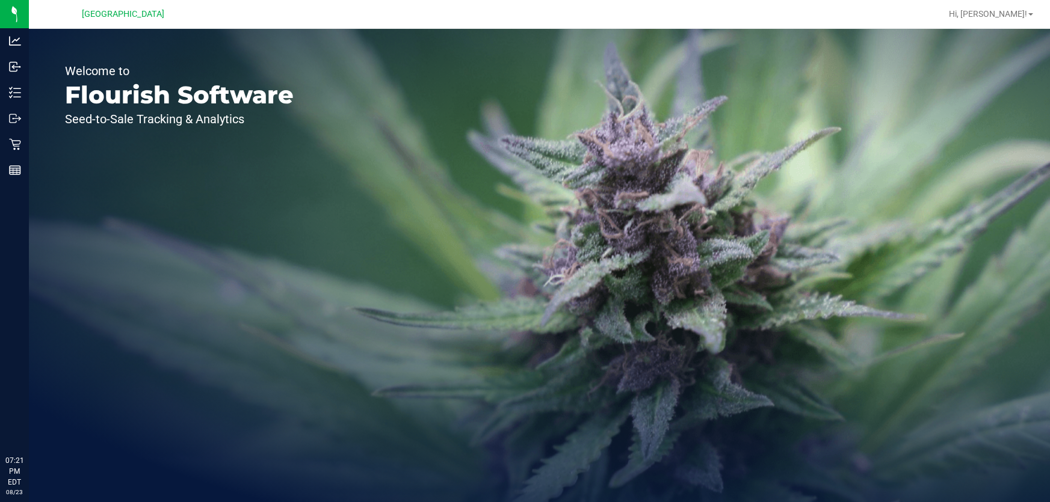 The width and height of the screenshot is (1050, 502). What do you see at coordinates (179, 119) in the screenshot?
I see `p: Seed-to-Sale Tracking & Analytics` at bounding box center [179, 119].